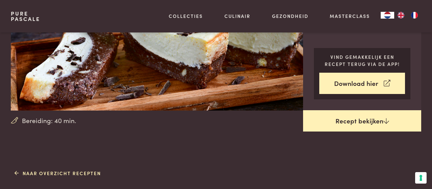 The width and height of the screenshot is (432, 189). I want to click on a: Culinair, so click(238, 16).